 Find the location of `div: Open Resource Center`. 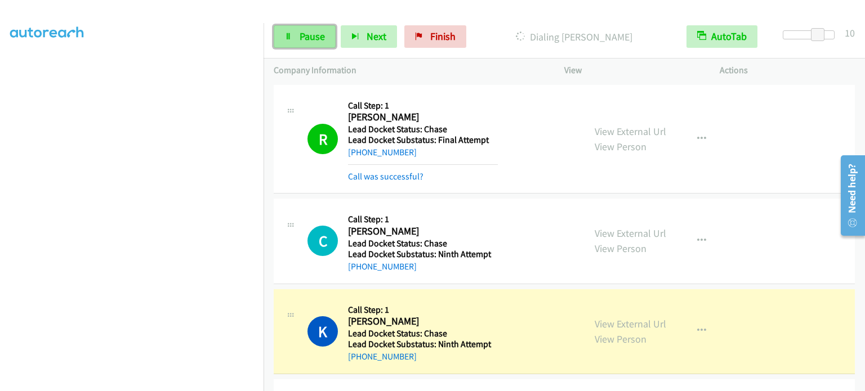

div: Open Resource Center is located at coordinates (20, 44).